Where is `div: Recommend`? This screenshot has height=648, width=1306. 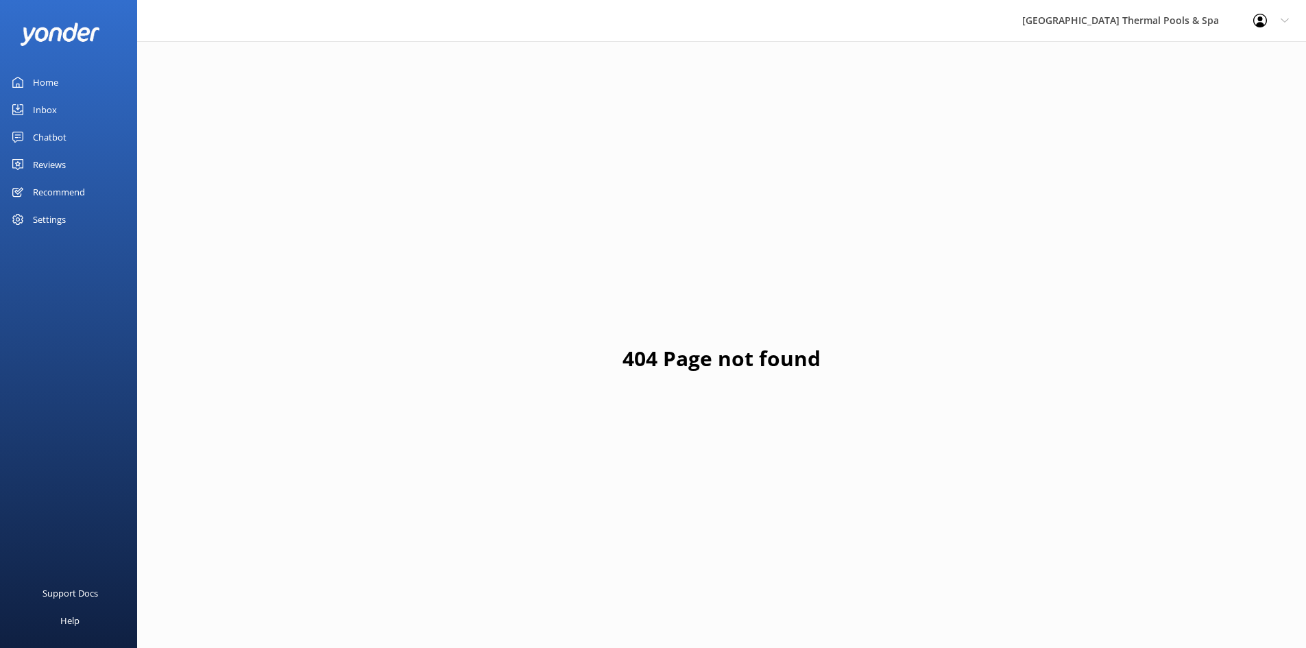
div: Recommend is located at coordinates (59, 192).